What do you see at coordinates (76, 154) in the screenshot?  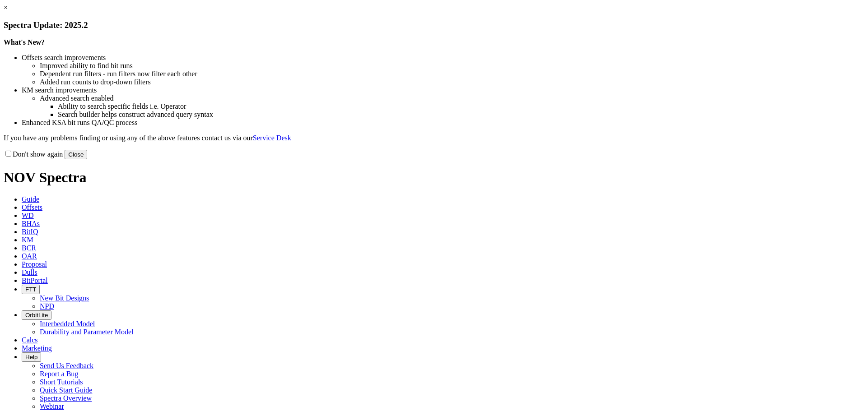 I see `button: Close` at bounding box center [76, 154].